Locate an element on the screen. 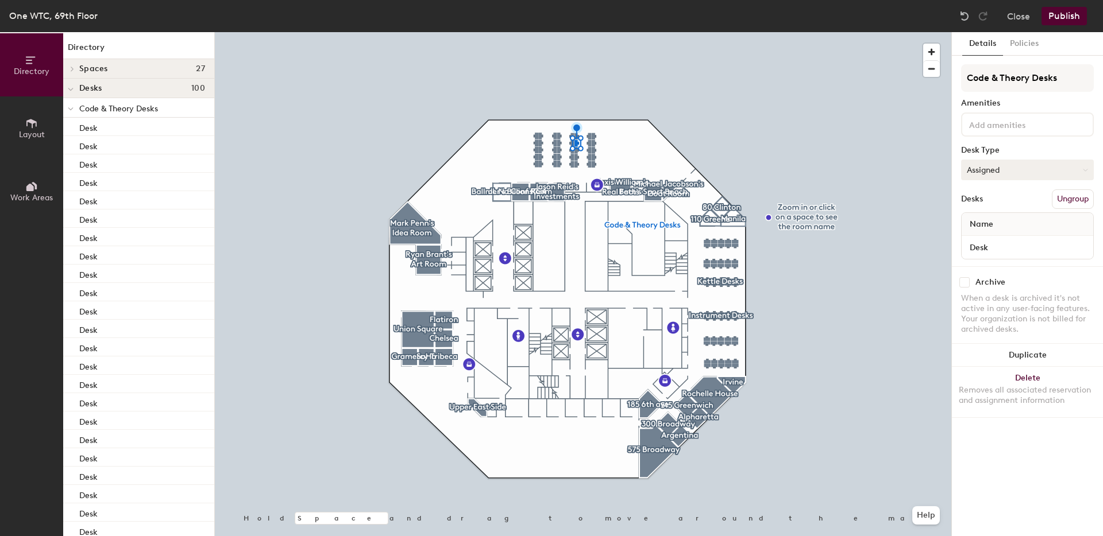 The width and height of the screenshot is (1103, 536). input: Unnamed desk is located at coordinates (1027, 248).